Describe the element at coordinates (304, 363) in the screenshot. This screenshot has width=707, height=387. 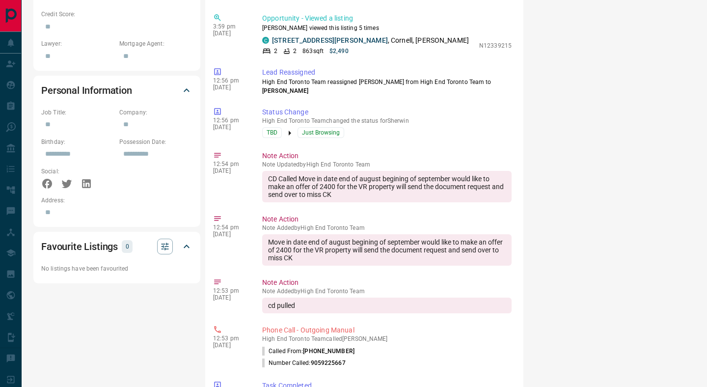
I see `p: Number Called:` at that location.